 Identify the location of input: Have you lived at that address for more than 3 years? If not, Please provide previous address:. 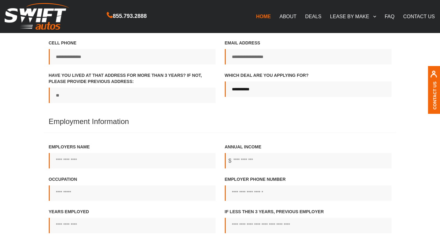
(132, 95).